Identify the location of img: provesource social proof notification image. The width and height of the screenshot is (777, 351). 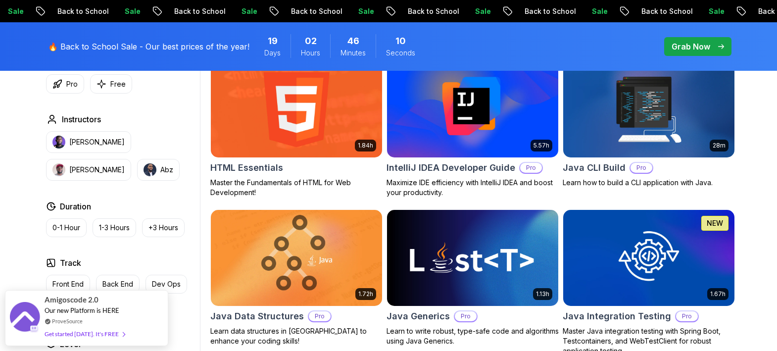
(25, 318).